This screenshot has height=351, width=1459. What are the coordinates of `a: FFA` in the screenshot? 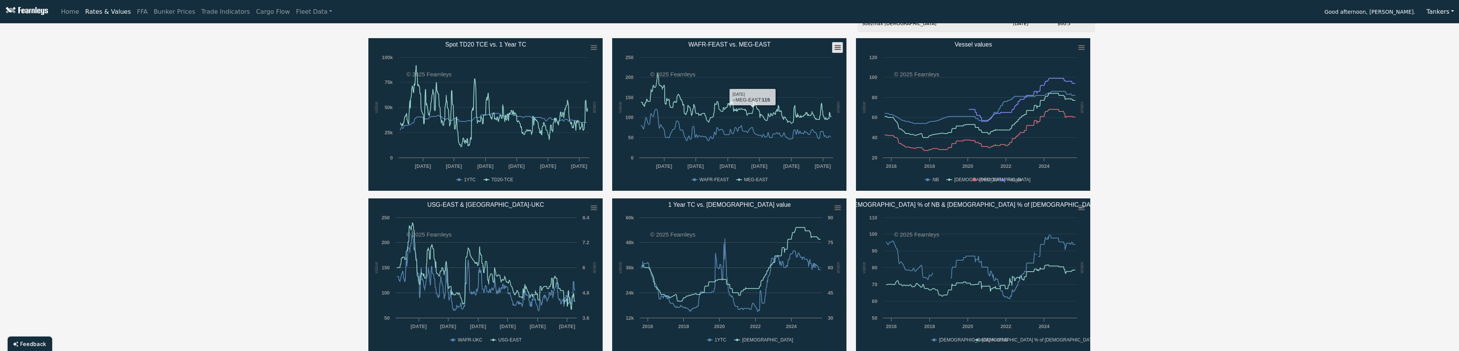 It's located at (143, 12).